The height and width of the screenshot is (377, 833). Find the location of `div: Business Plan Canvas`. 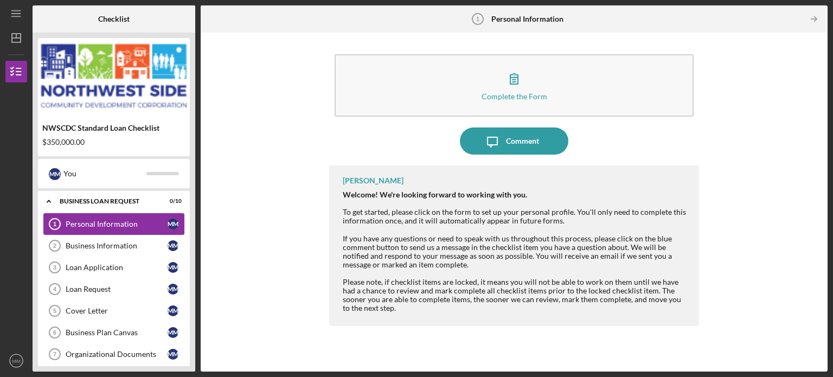

div: Business Plan Canvas is located at coordinates (117, 332).